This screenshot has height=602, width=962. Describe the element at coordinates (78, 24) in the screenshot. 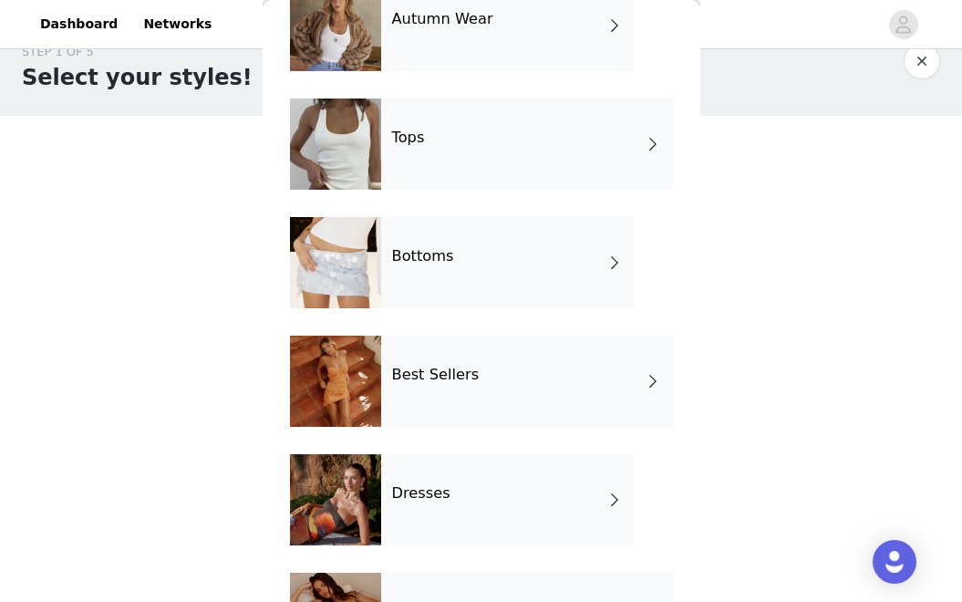

I see `a: Dashboard` at that location.